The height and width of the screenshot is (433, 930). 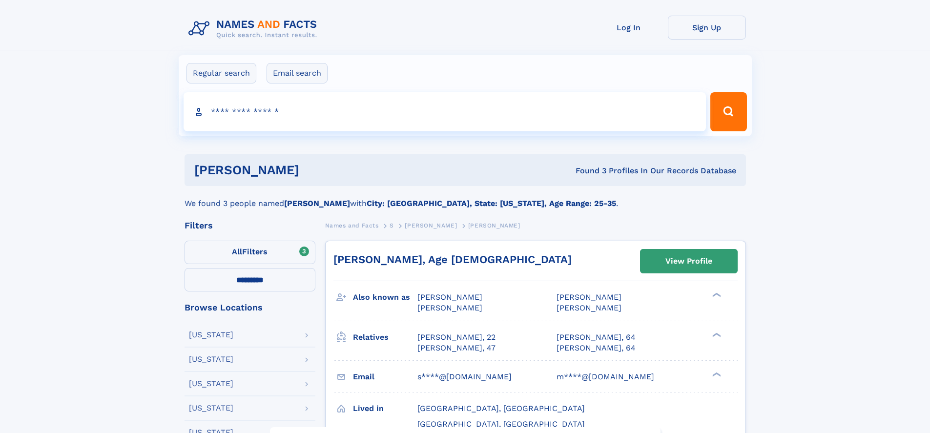 What do you see at coordinates (392, 226) in the screenshot?
I see `span: S` at bounding box center [392, 226].